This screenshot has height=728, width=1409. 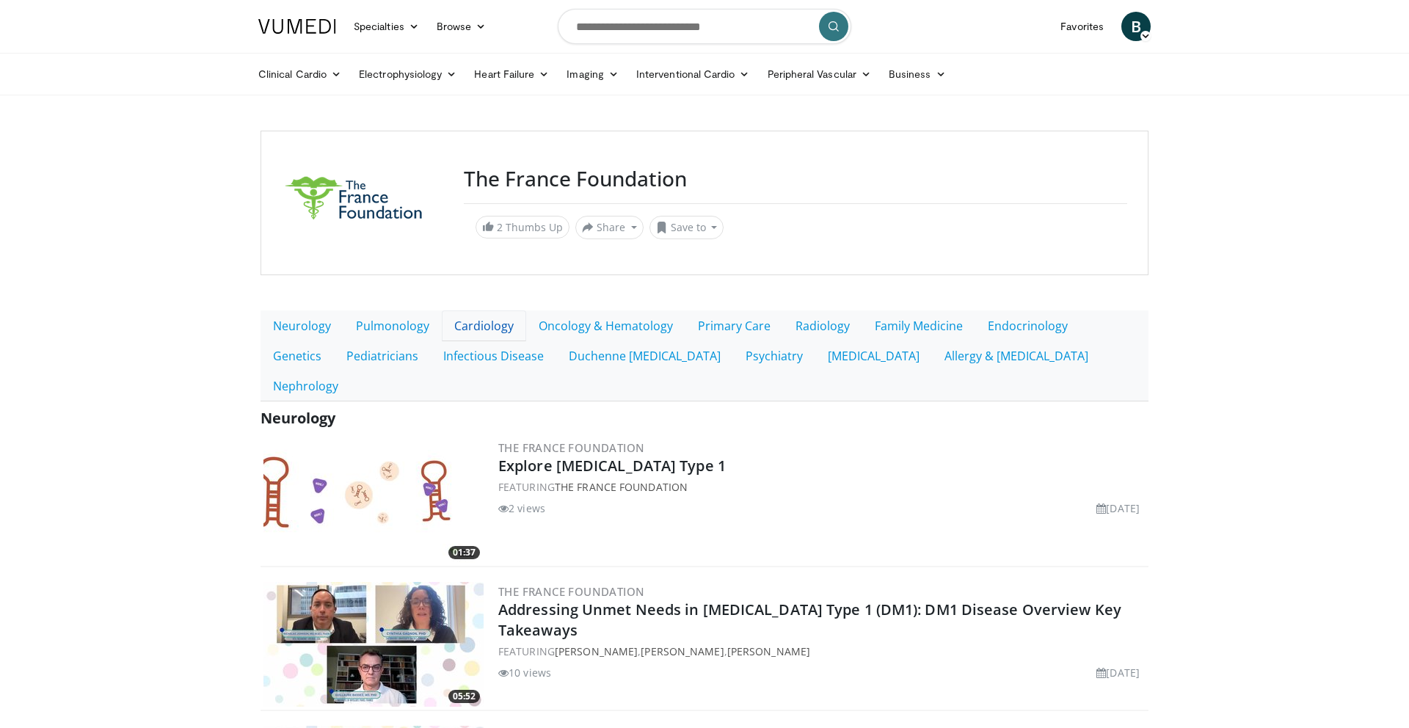 What do you see at coordinates (305, 386) in the screenshot?
I see `a: Nephrology` at bounding box center [305, 386].